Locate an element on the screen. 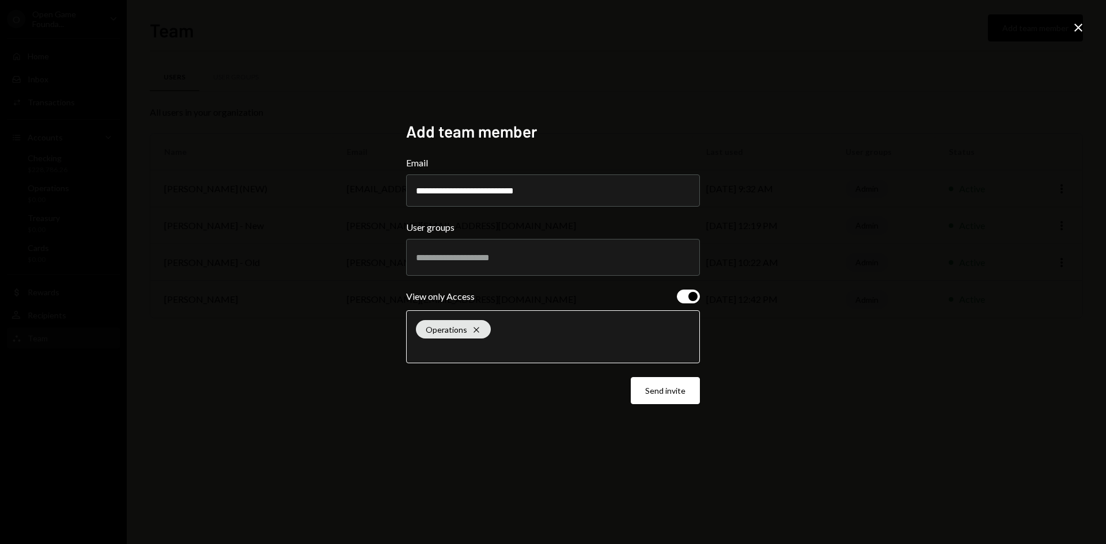 The height and width of the screenshot is (544, 1106). h2: Add team member is located at coordinates (553, 131).